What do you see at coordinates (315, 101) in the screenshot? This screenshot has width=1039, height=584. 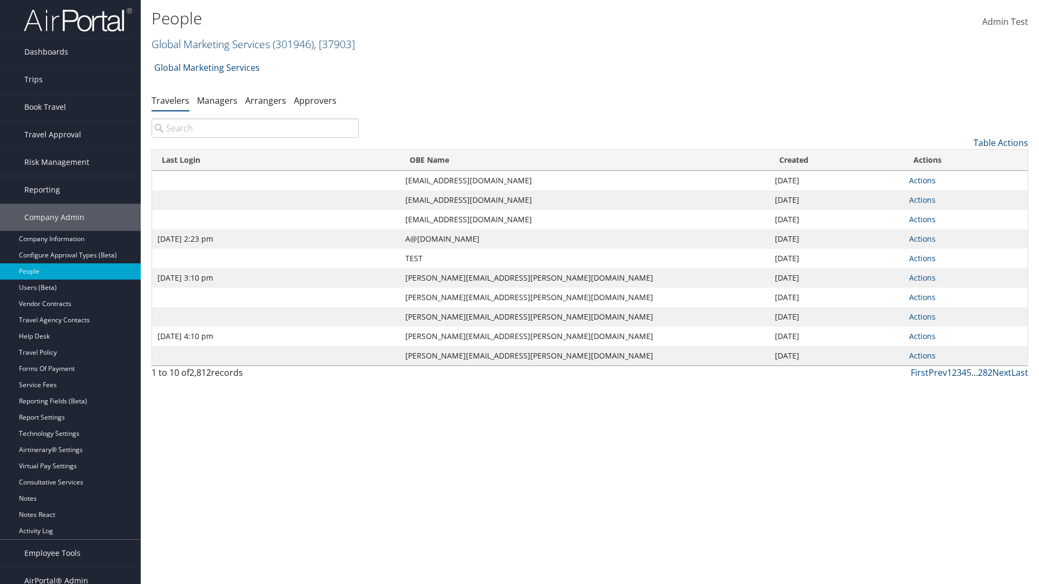 I see `a: Approvers` at bounding box center [315, 101].